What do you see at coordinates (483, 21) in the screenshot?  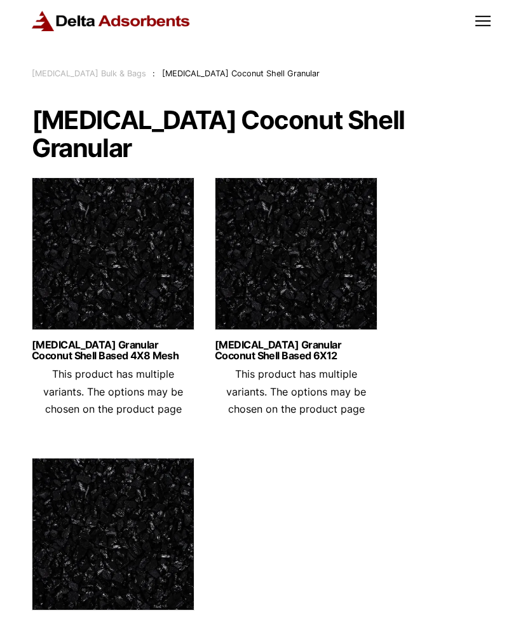 I see `div: Toggle Off Canvas Content` at bounding box center [483, 21].